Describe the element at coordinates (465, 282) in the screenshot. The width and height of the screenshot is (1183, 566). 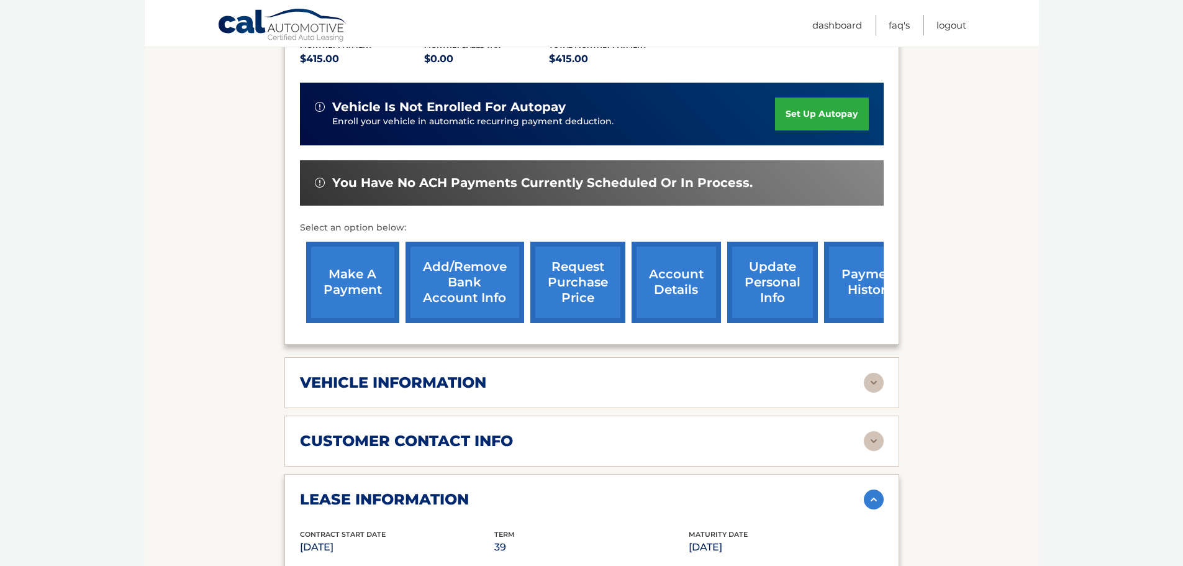
I see `a: Add/Remove bank account info` at that location.